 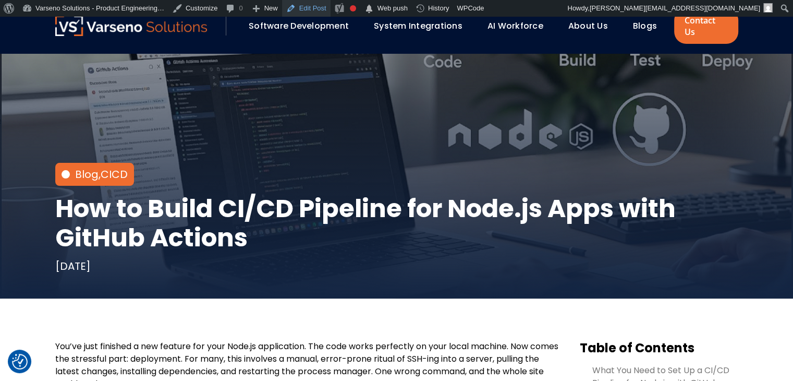 What do you see at coordinates (114, 174) in the screenshot?
I see `a: CICD` at bounding box center [114, 174].